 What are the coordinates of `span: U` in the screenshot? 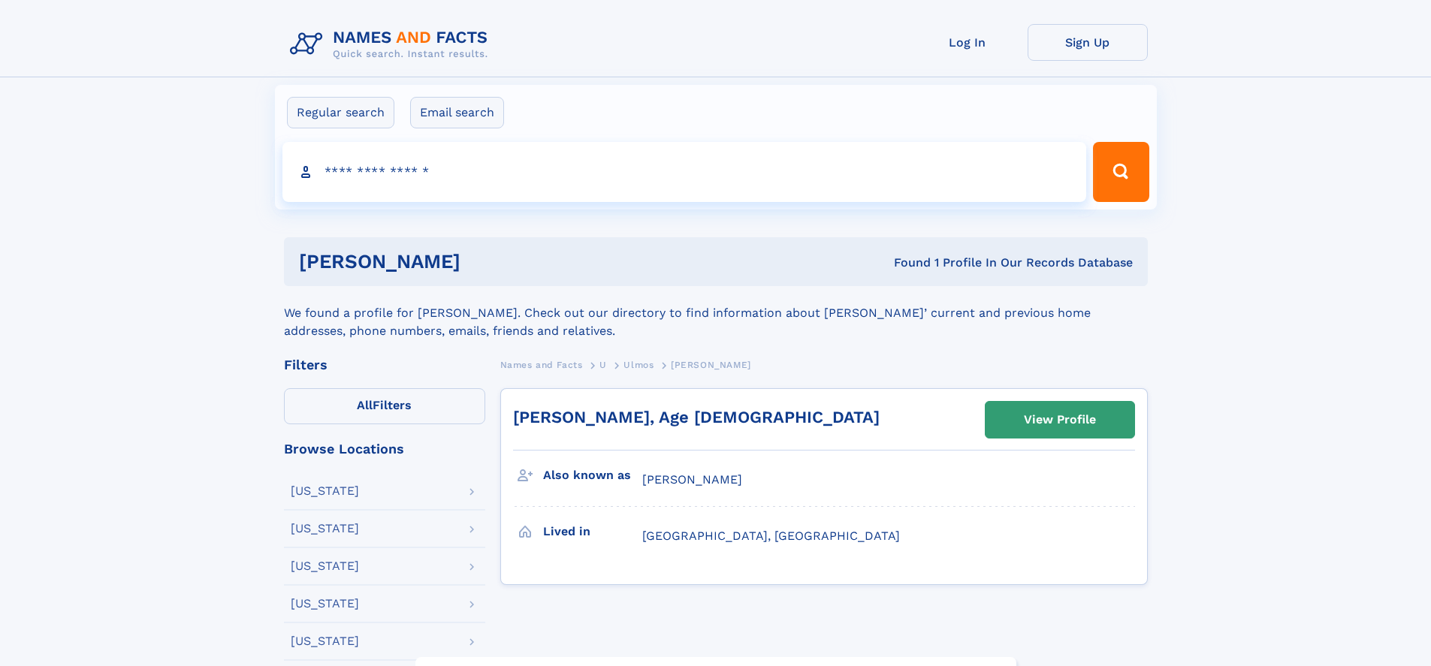 It's located at (603, 365).